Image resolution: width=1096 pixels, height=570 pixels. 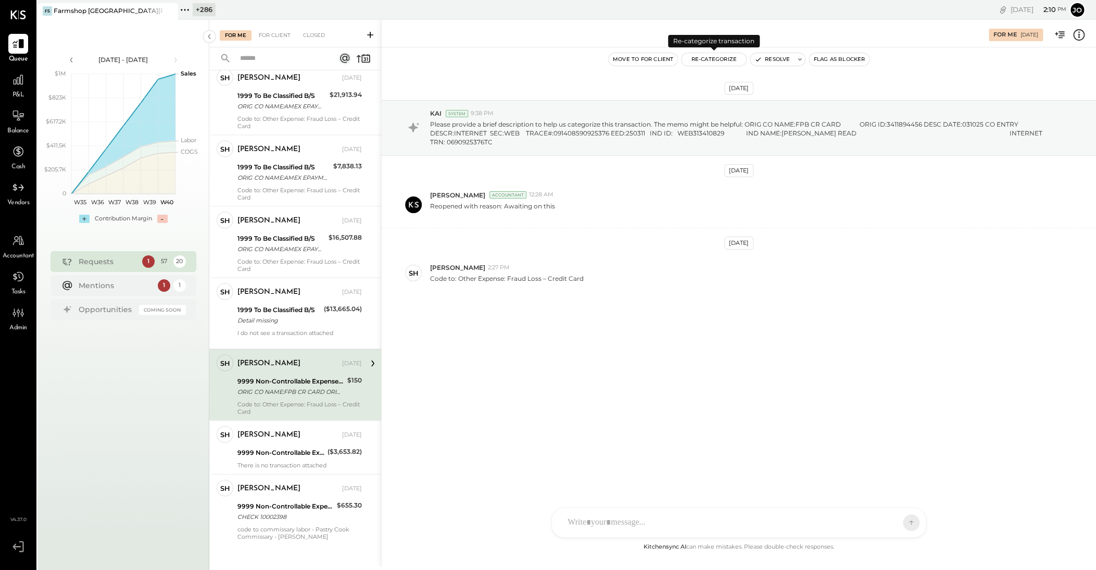 I want to click on span: Accountant, so click(x=18, y=256).